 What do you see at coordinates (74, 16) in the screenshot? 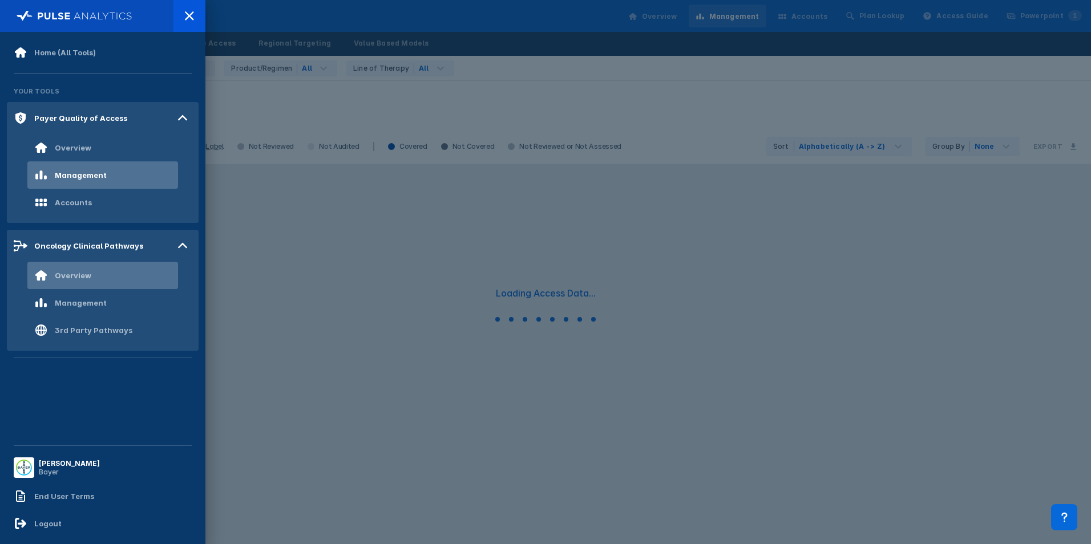
I see `img: pulse-logo-full-white.svg` at bounding box center [74, 16].